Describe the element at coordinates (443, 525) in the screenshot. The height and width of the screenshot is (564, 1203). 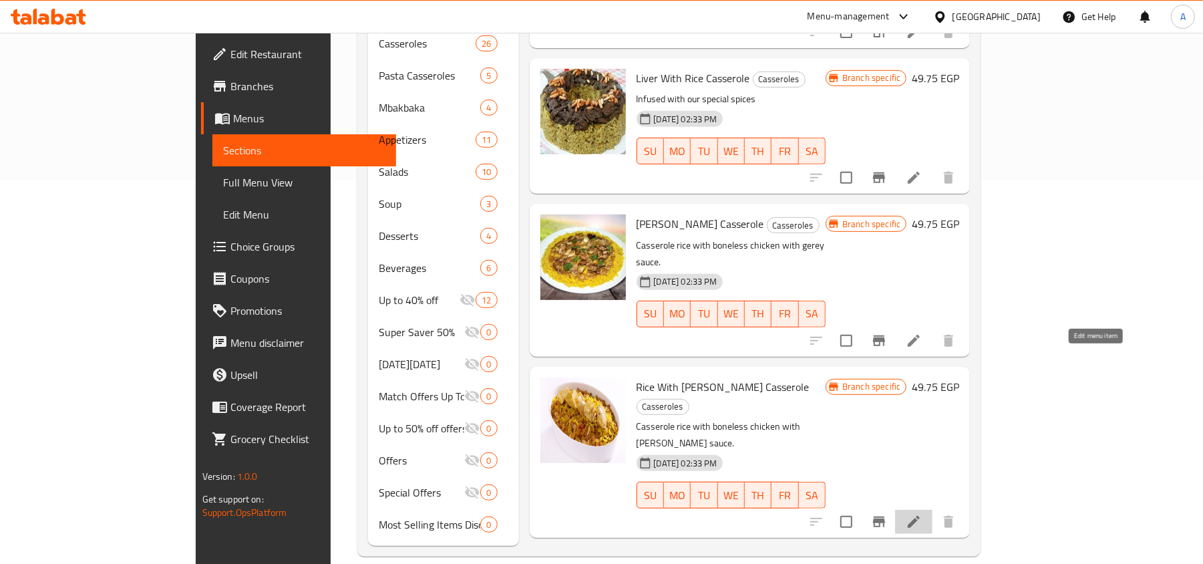
I see `div: Most Selling Items Discount0` at that location.